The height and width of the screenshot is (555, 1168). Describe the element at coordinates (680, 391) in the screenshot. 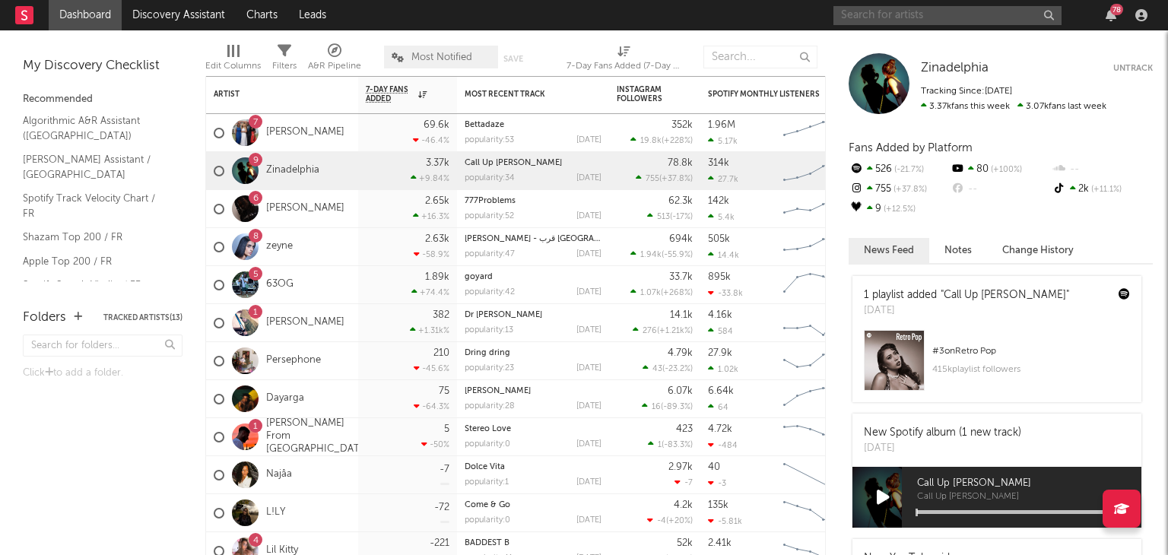

I see `div: 6.07k` at that location.